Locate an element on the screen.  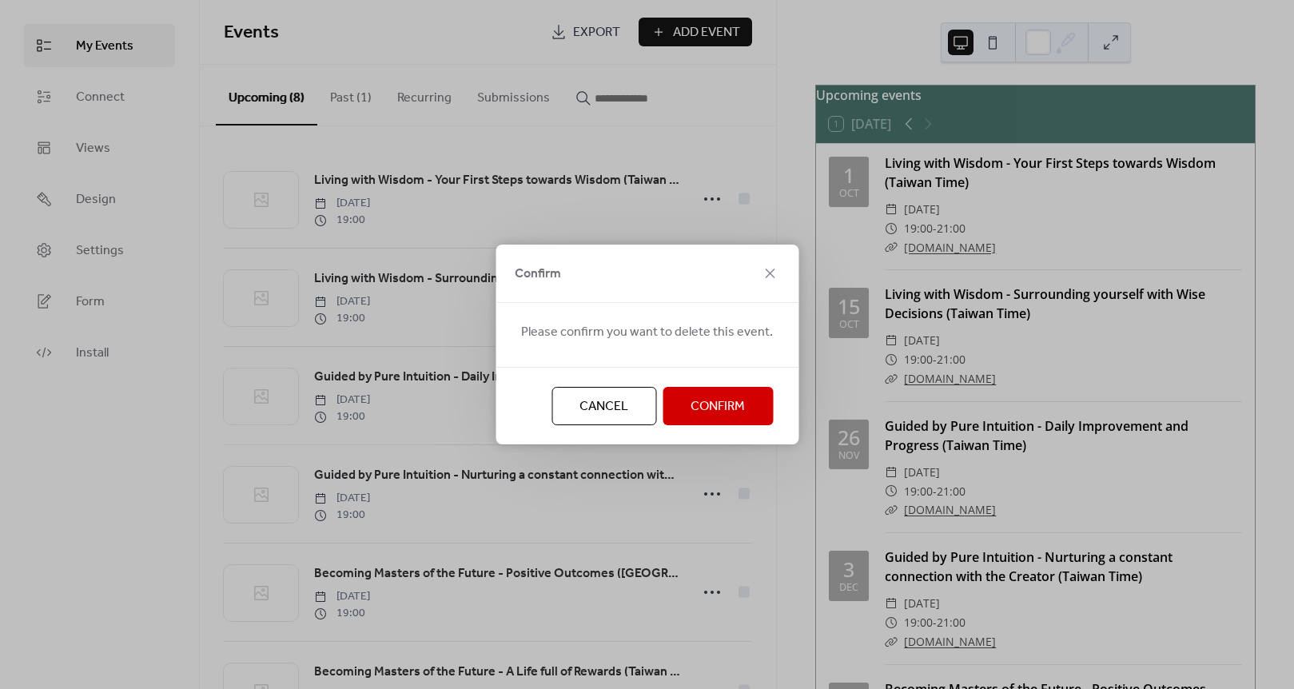
button: Confirm is located at coordinates (718, 406).